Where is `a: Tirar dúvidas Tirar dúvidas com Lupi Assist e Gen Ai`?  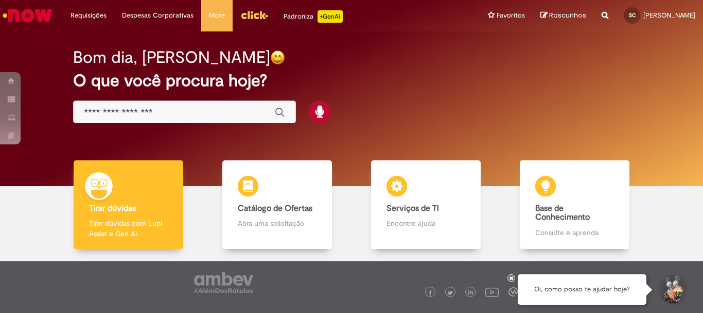
a: Tirar dúvidas Tirar dúvidas com Lupi Assist e Gen Ai is located at coordinates (128, 204).